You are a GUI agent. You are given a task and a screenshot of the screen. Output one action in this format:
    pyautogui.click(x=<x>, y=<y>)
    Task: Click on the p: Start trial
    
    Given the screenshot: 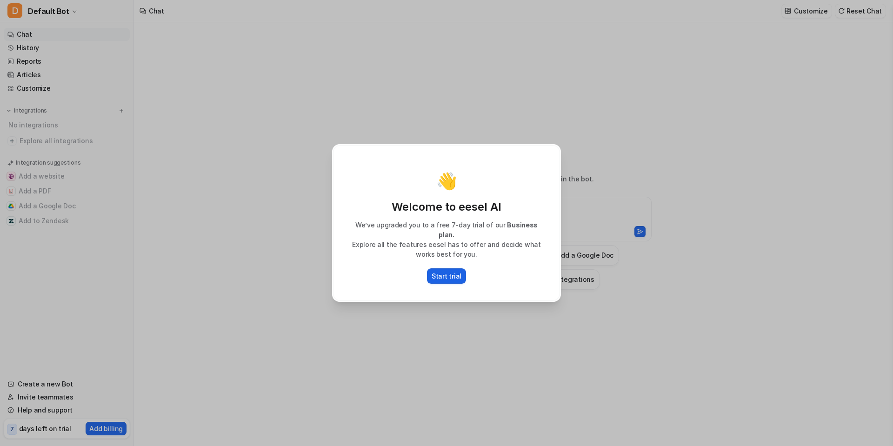 What is the action you would take?
    pyautogui.click(x=446, y=276)
    